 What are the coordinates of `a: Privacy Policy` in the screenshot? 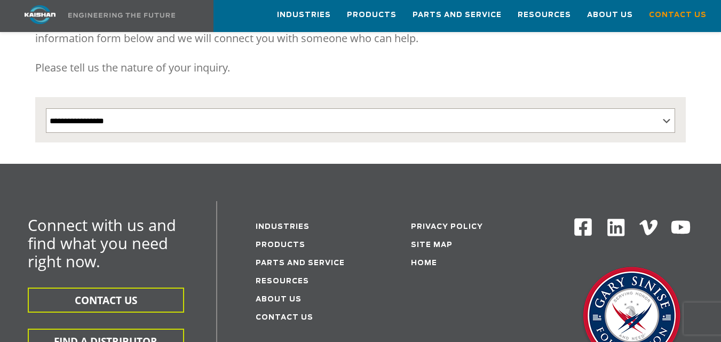 It's located at (446, 227).